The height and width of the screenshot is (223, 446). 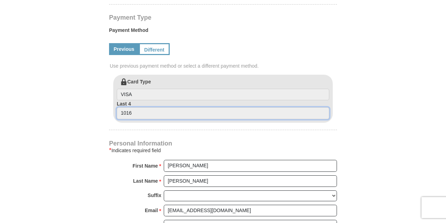 I want to click on h4: Personal Information, so click(x=223, y=143).